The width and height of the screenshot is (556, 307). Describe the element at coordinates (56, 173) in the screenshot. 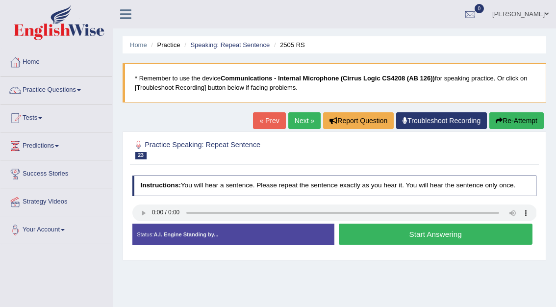

I see `a: Success Stories` at that location.